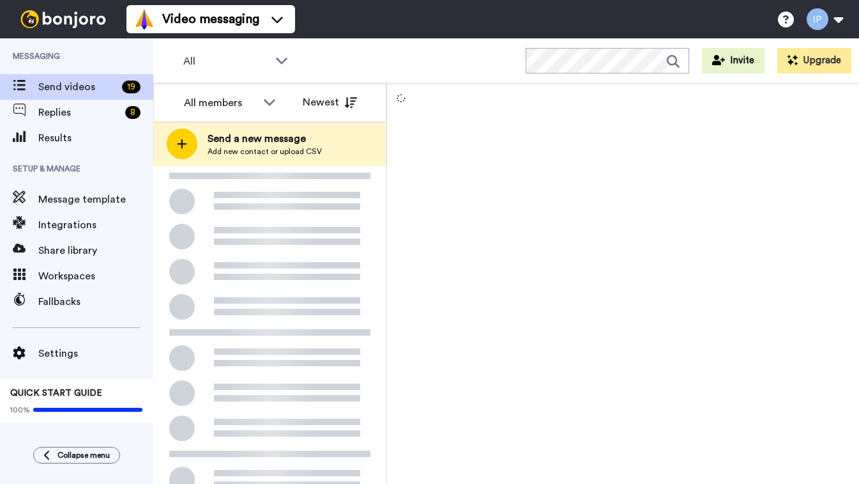 This screenshot has width=859, height=484. Describe the element at coordinates (815, 61) in the screenshot. I see `button: Upgrade` at that location.